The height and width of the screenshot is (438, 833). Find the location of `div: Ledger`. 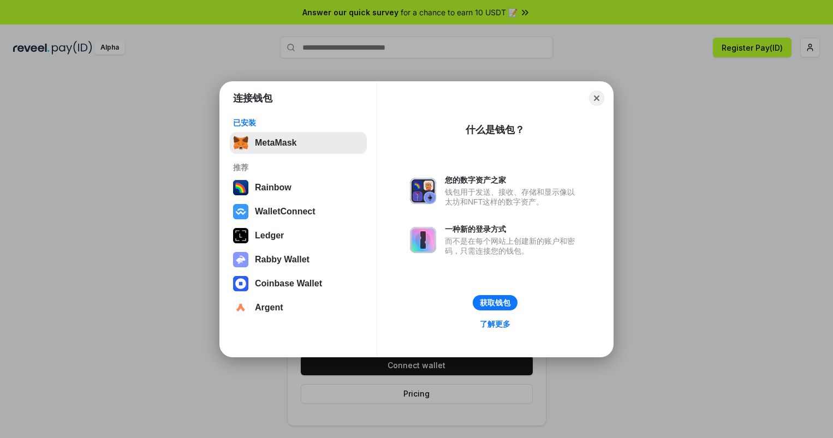

div: Ledger is located at coordinates (269, 236).